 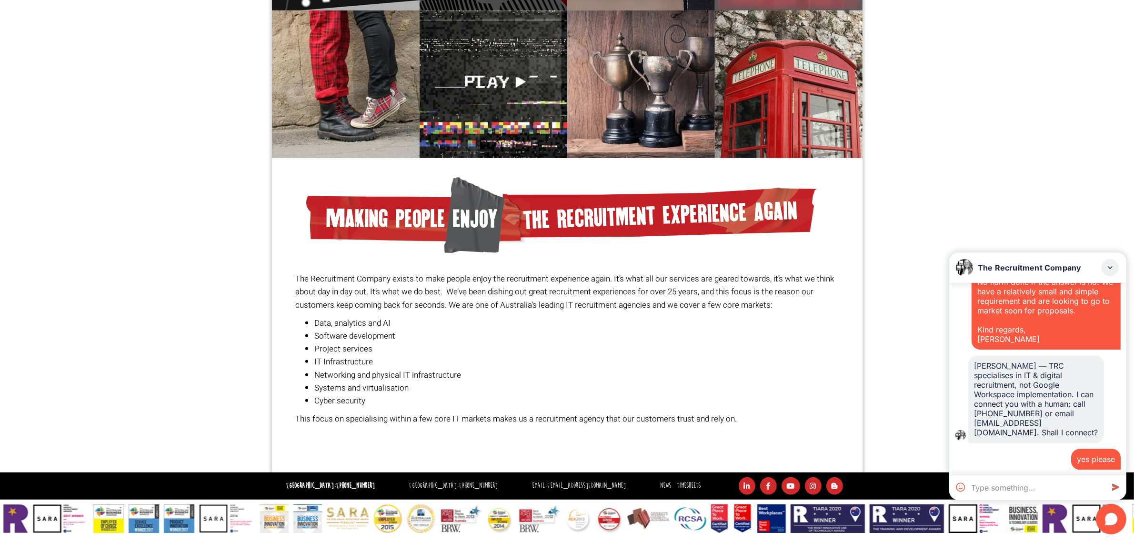 What do you see at coordinates (665, 485) in the screenshot?
I see `a: News` at bounding box center [665, 485].